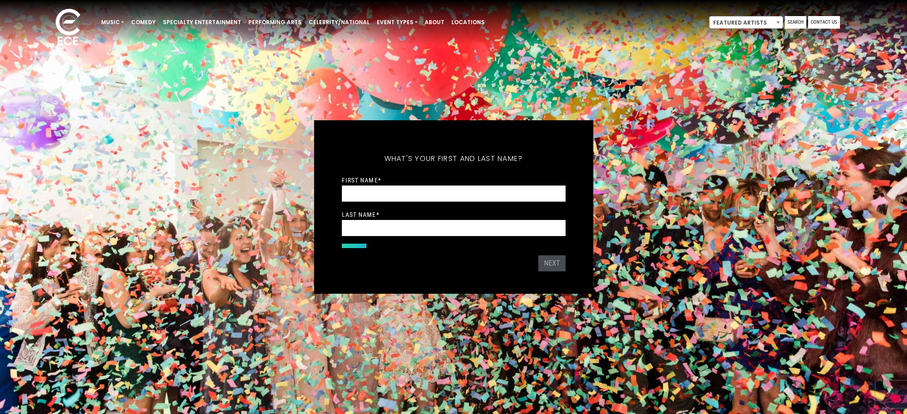  Describe the element at coordinates (824, 22) in the screenshot. I see `a: Contact Us` at that location.